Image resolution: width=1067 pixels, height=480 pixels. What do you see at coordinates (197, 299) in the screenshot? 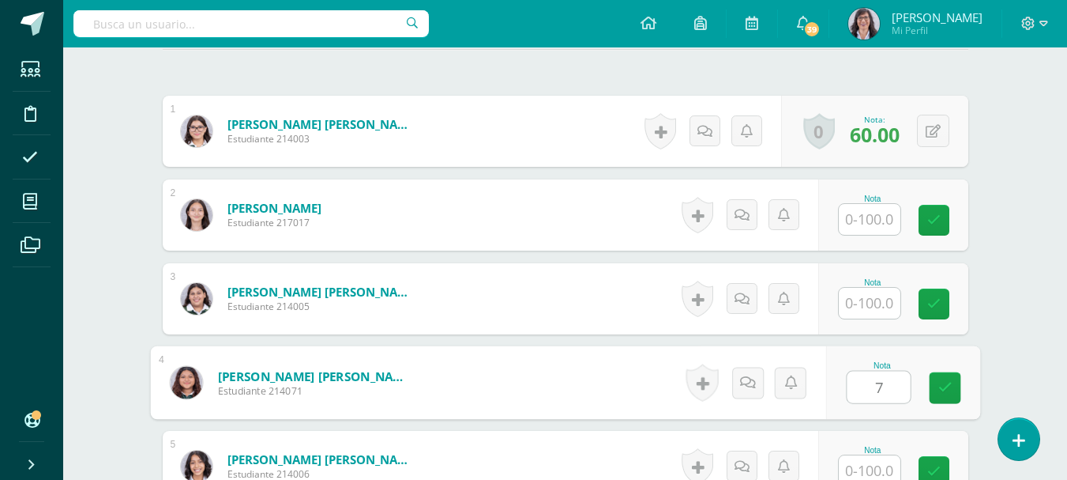
I see `img: bc720849e61932d9ee0138a741b260b7.png` at bounding box center [197, 299].